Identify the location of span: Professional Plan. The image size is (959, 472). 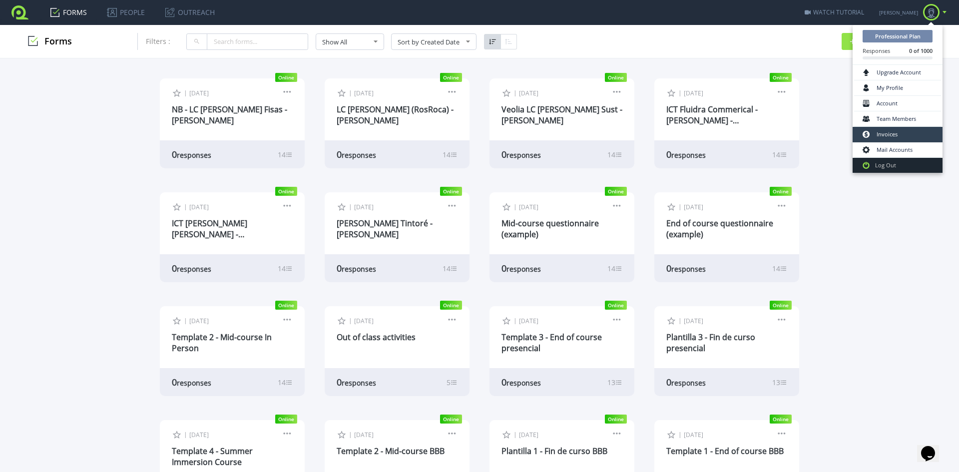
(898, 36).